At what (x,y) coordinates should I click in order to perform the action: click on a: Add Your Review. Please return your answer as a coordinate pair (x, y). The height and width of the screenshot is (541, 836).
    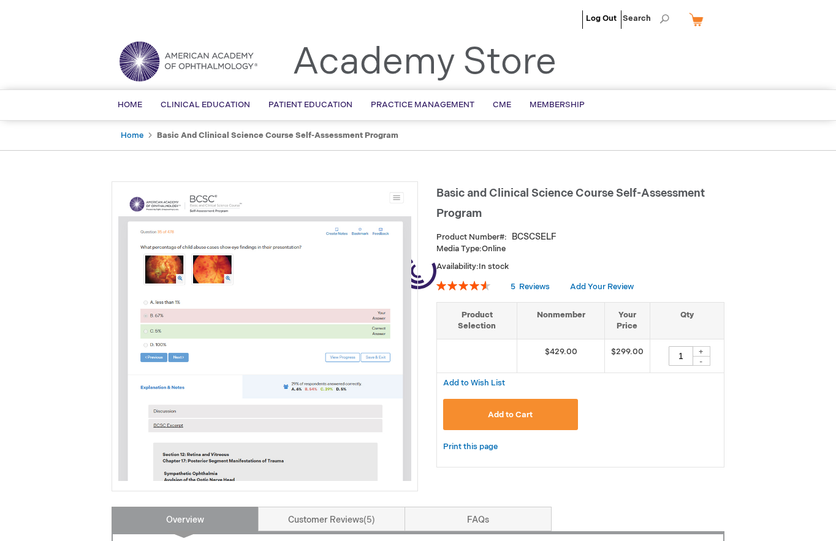
    Looking at the image, I should click on (602, 287).